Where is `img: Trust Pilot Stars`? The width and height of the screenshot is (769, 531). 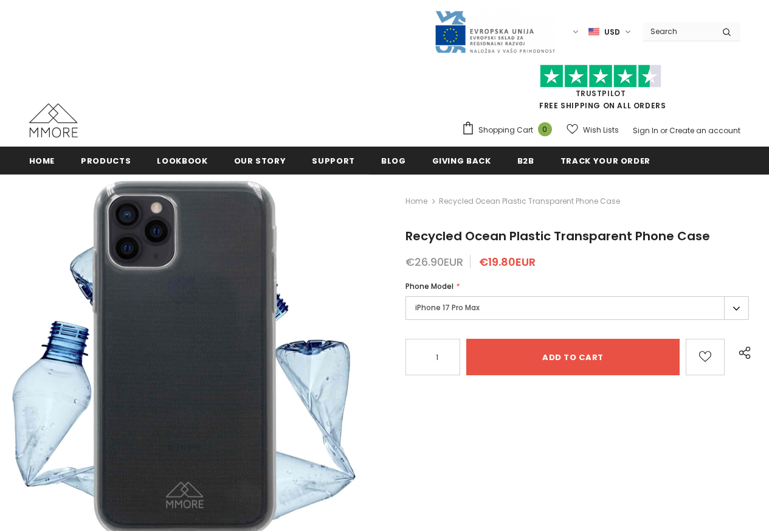 img: Trust Pilot Stars is located at coordinates (601, 76).